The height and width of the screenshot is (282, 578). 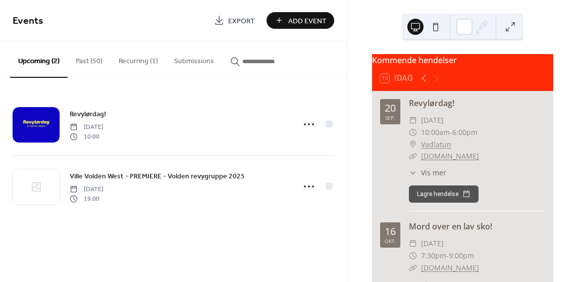 I want to click on a: Export, so click(x=234, y=20).